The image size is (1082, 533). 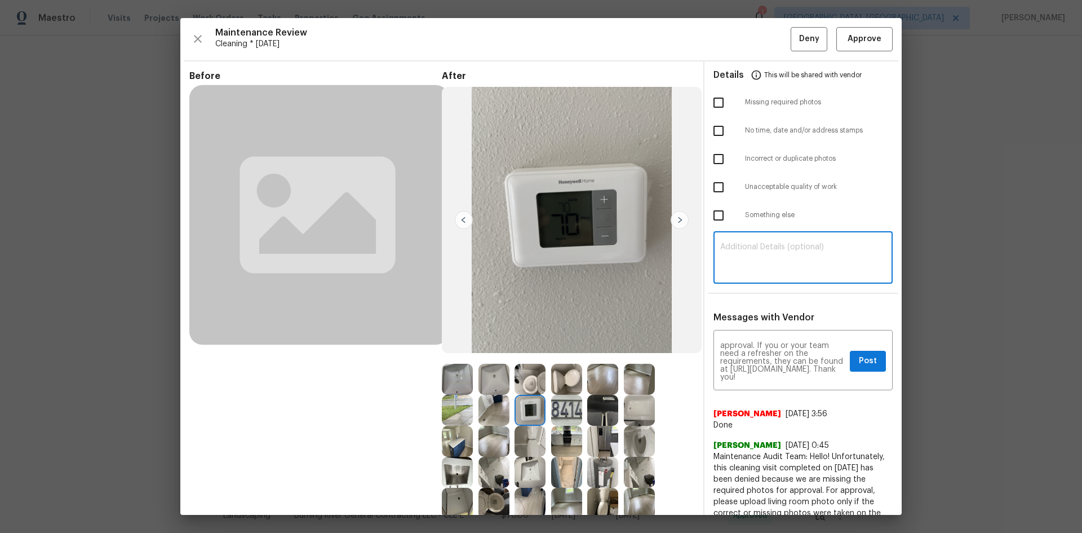 What do you see at coordinates (819, 130) in the screenshot?
I see `span: No time, date and/or address stamps` at bounding box center [819, 130].